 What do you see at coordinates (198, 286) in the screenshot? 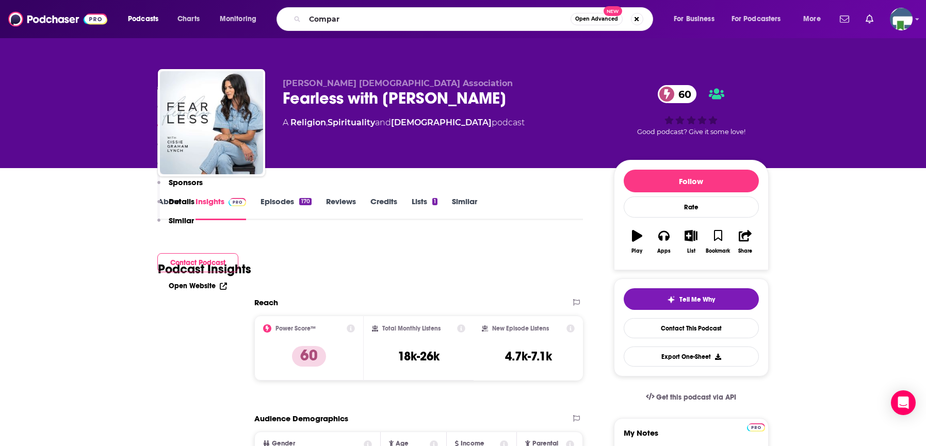
I see `a: Open Website` at bounding box center [198, 286].